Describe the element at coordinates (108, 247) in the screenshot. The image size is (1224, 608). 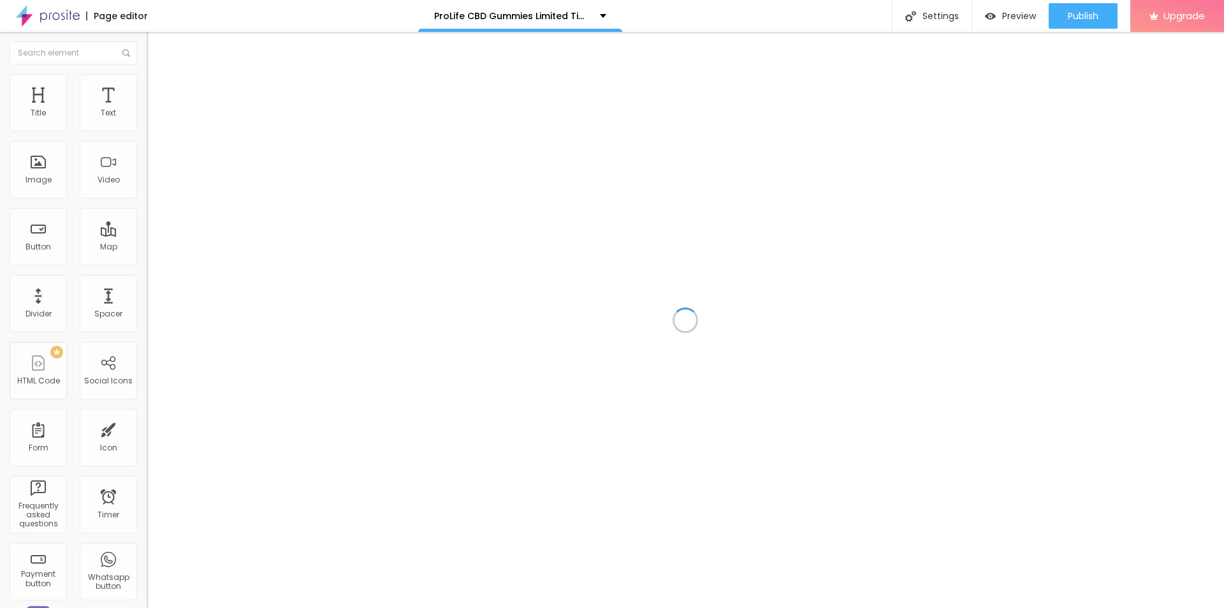
I see `div: Map` at that location.